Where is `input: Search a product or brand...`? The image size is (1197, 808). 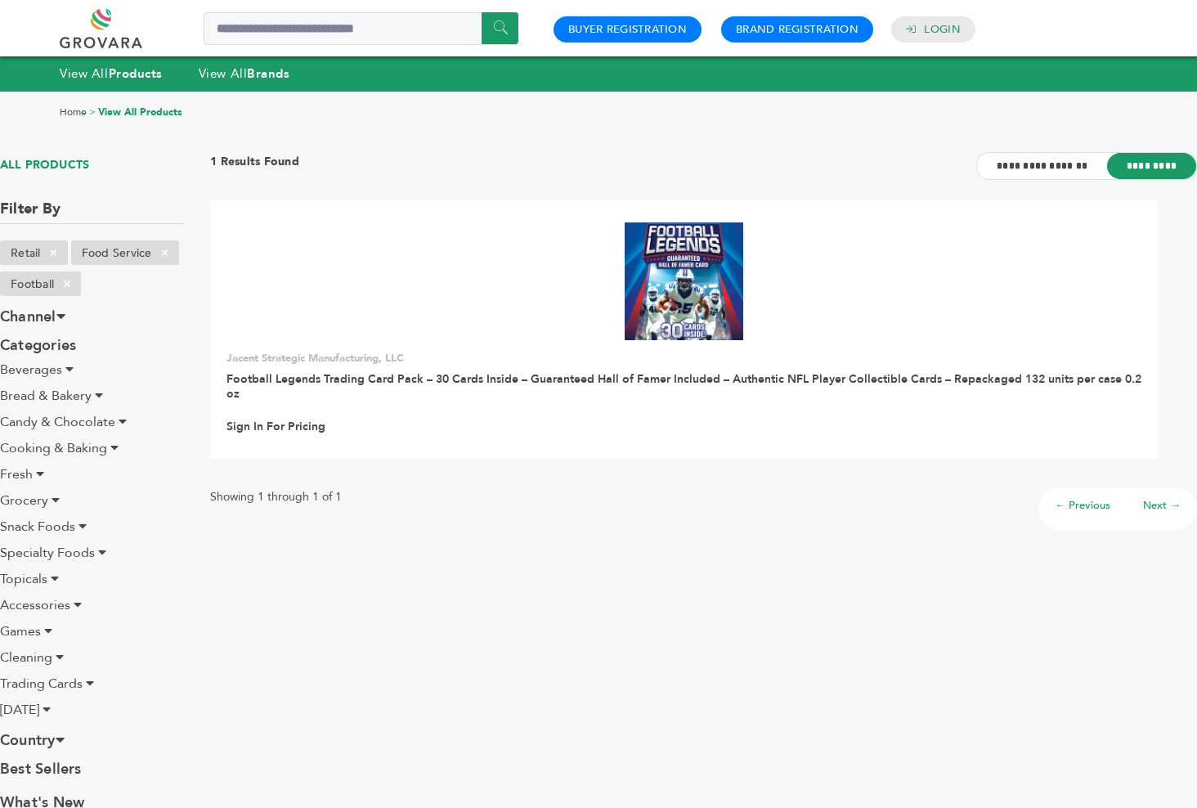 input: Search a product or brand... is located at coordinates (361, 29).